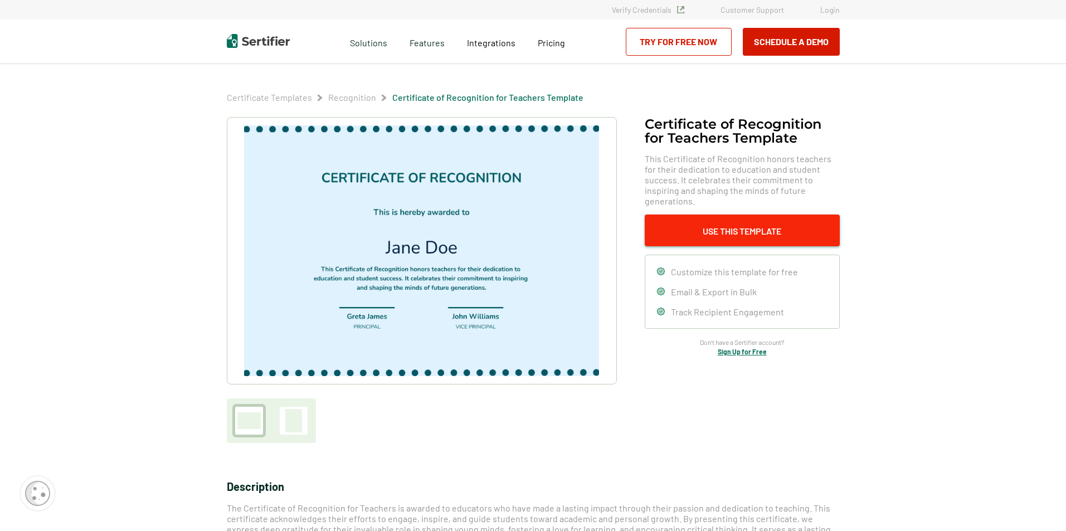  I want to click on a: Certificate Templates, so click(269, 97).